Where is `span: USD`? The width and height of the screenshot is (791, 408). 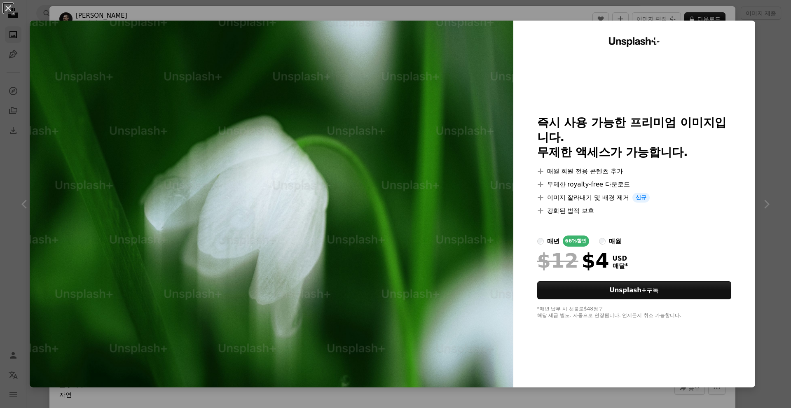 span: USD is located at coordinates (621, 259).